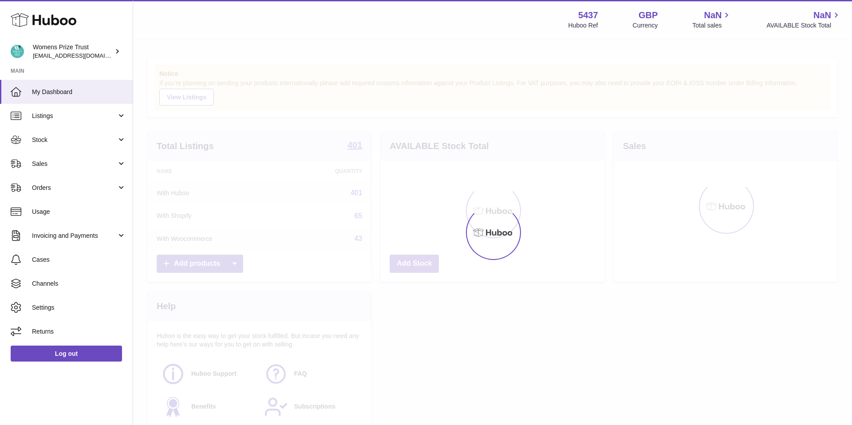 The height and width of the screenshot is (425, 852). What do you see at coordinates (712, 25) in the screenshot?
I see `span: Total sales` at bounding box center [712, 25].